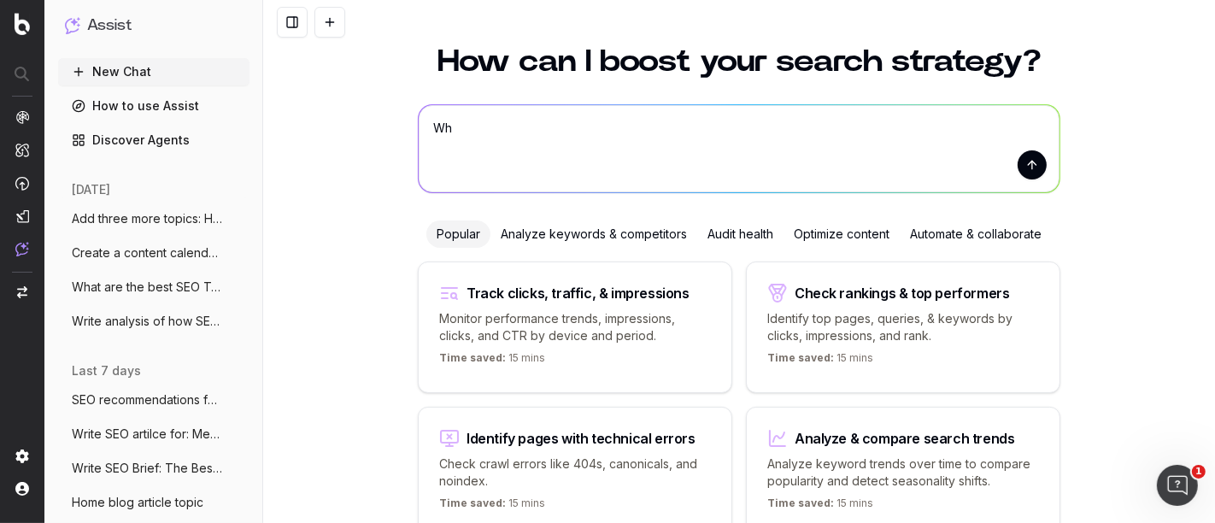 The image size is (1215, 523). Describe the element at coordinates (154, 219) in the screenshot. I see `button: Add three more topics: Holiday-Ready Kit` at that location.